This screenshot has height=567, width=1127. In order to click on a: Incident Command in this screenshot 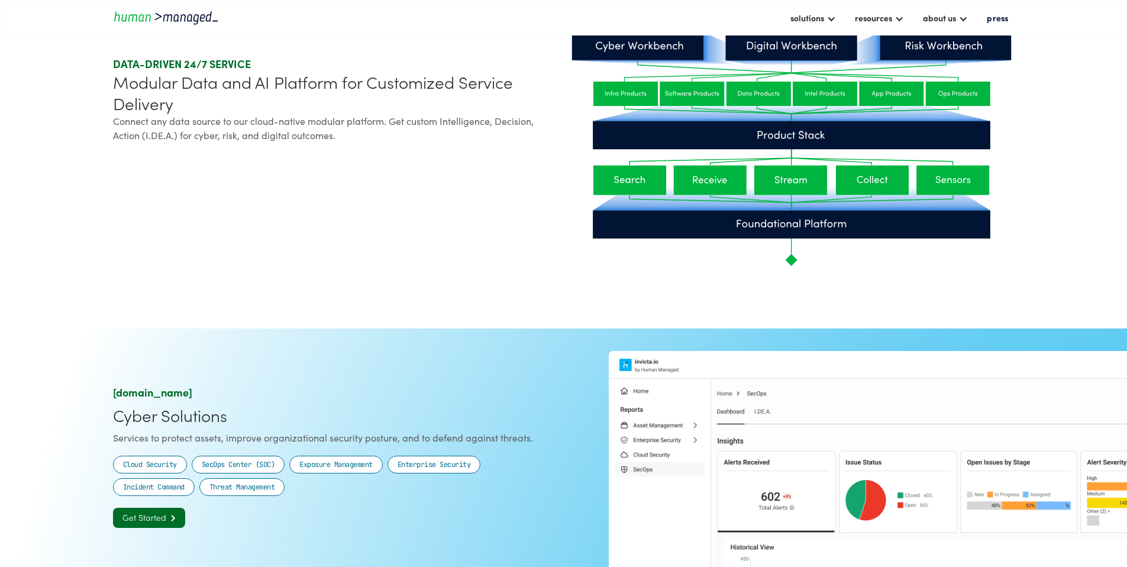, I will do `click(154, 487)`.